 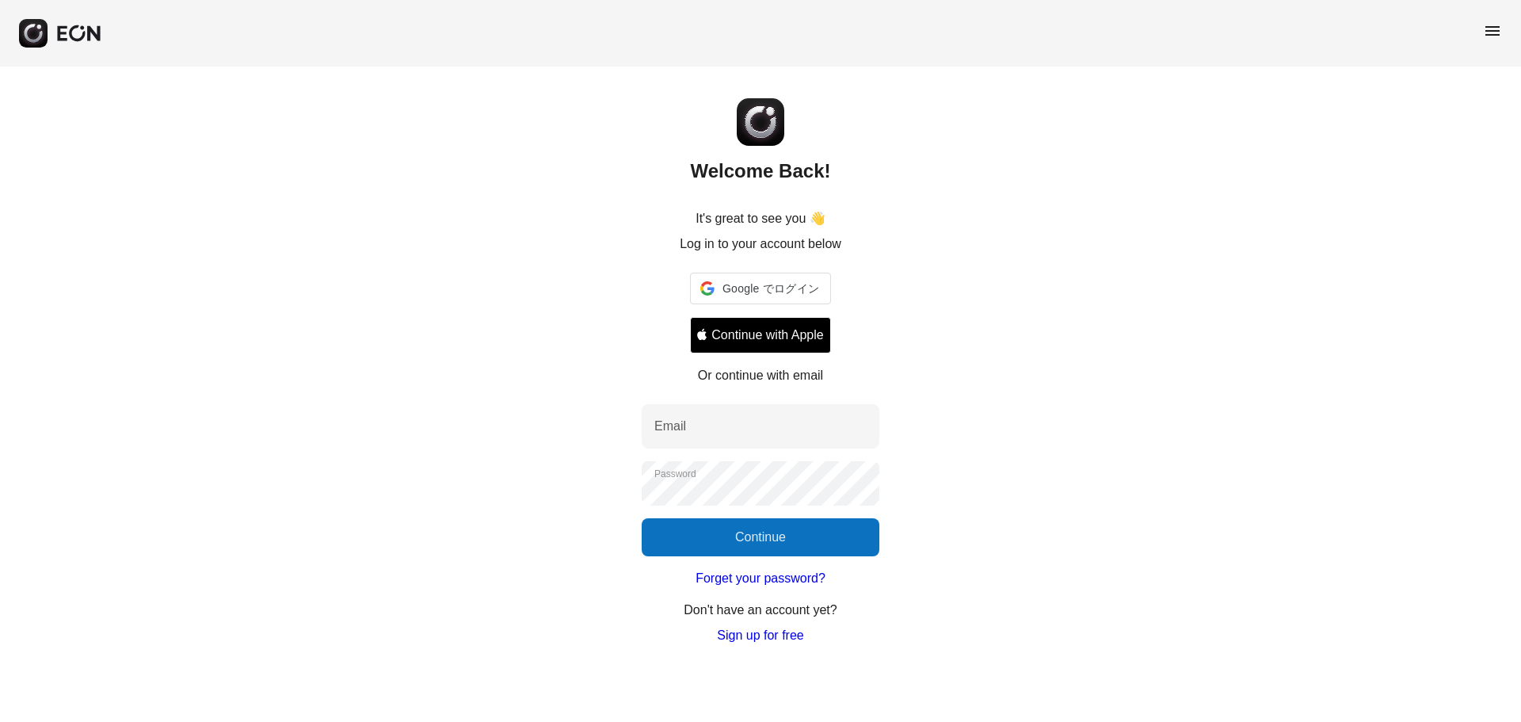 What do you see at coordinates (770, 288) in the screenshot?
I see `span: Google でログイン` at bounding box center [770, 288].